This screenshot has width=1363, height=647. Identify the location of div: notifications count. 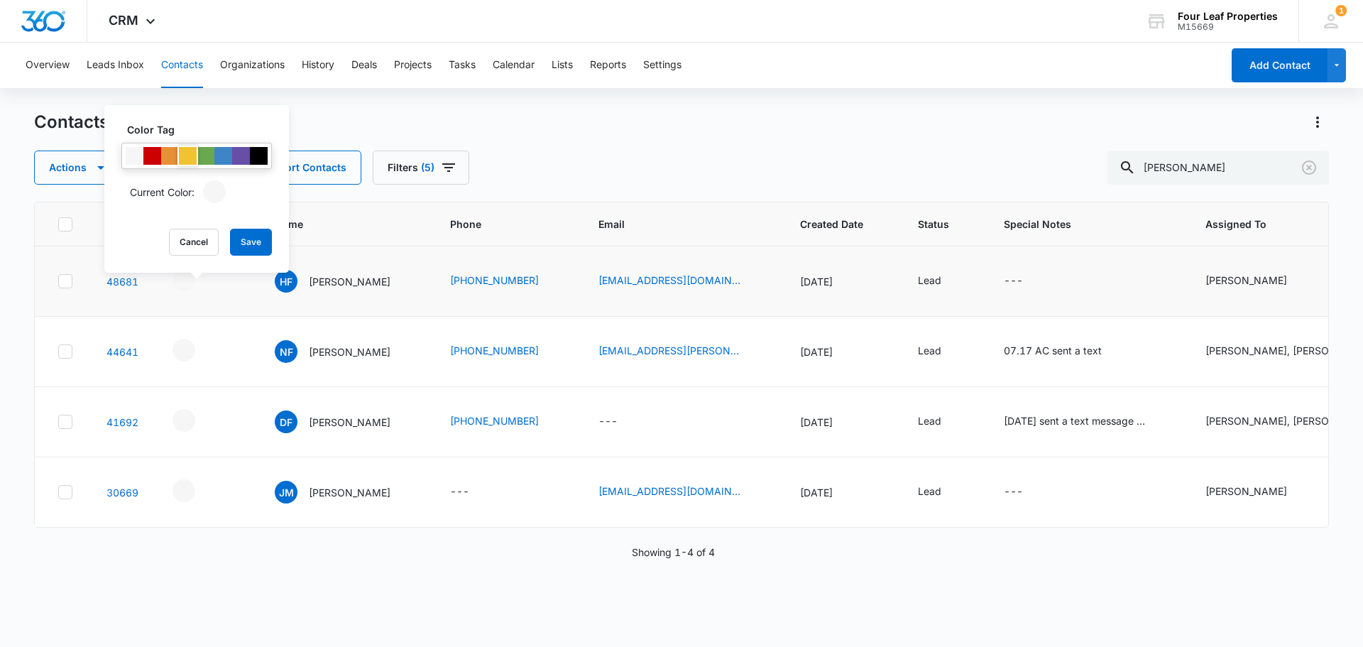
(1341, 11).